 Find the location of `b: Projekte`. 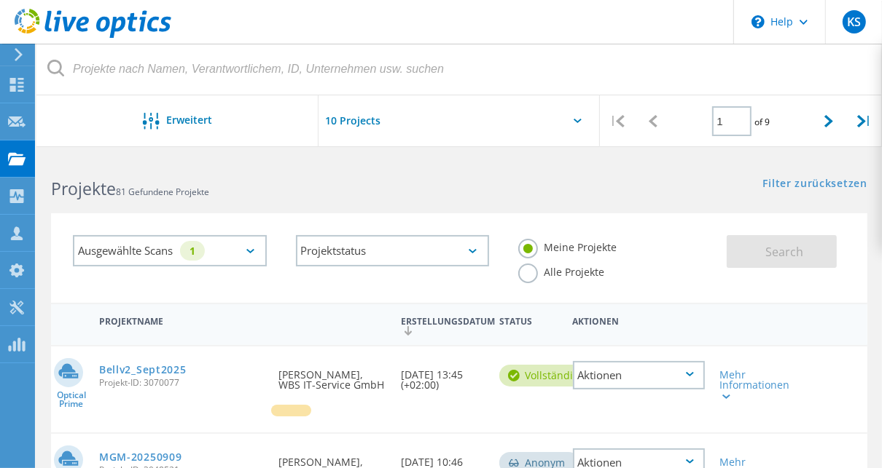

b: Projekte is located at coordinates (83, 189).